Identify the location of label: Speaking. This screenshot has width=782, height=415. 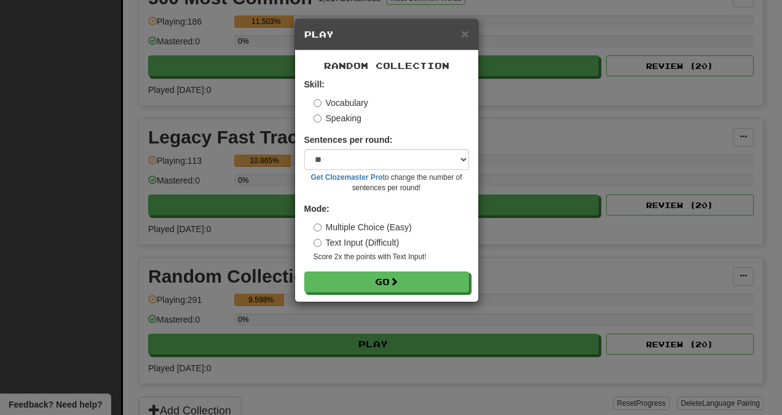
(338, 118).